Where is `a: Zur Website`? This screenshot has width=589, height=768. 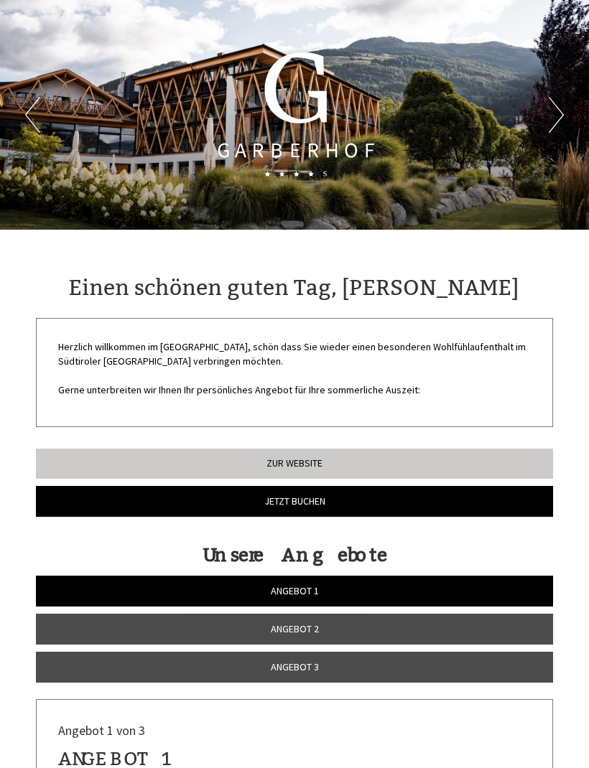
a: Zur Website is located at coordinates (294, 464).